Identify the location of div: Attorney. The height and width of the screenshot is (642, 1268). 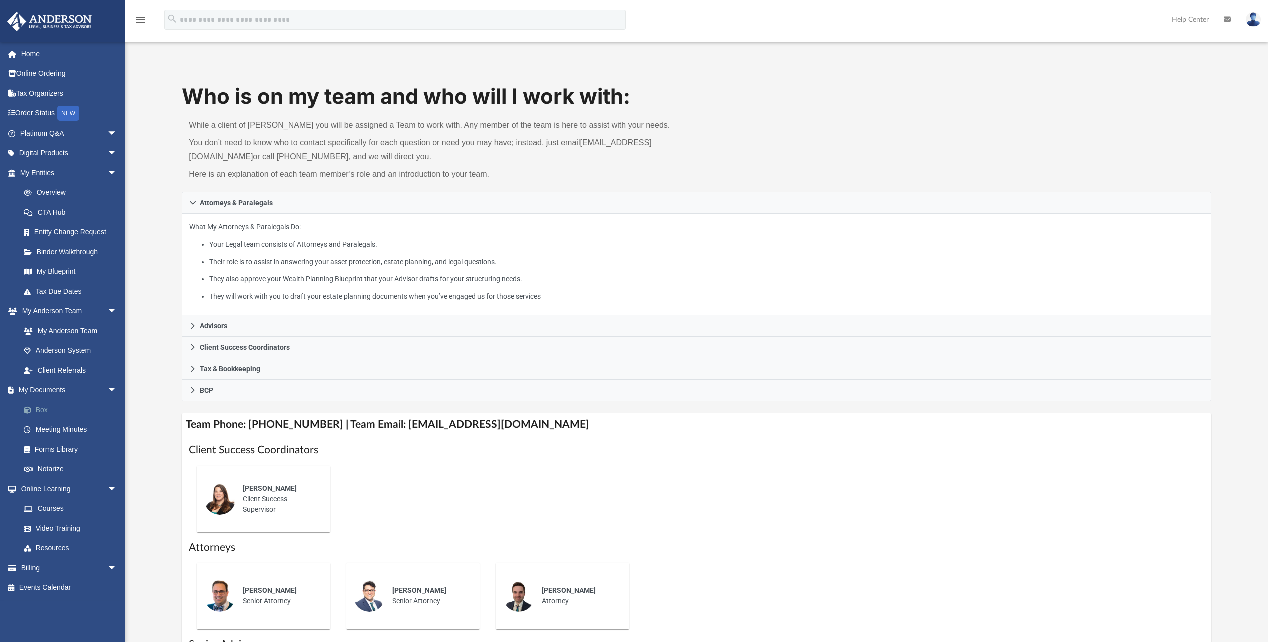
(578, 596).